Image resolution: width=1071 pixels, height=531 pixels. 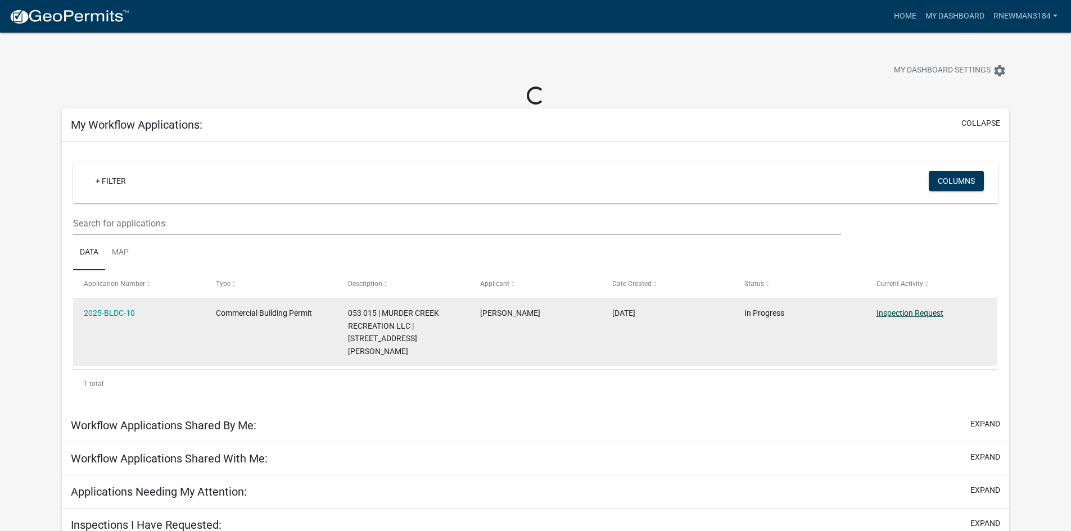 I want to click on span: Date Created, so click(x=632, y=284).